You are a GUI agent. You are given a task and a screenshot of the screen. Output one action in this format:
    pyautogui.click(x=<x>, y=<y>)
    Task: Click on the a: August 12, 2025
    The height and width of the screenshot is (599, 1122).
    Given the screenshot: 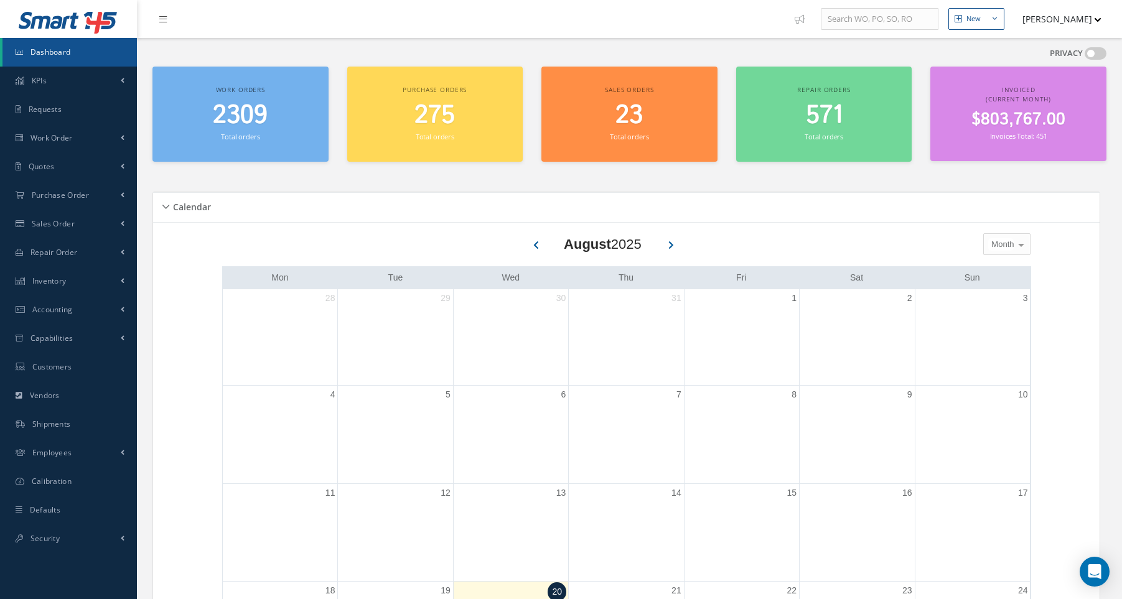 What is the action you would take?
    pyautogui.click(x=446, y=493)
    